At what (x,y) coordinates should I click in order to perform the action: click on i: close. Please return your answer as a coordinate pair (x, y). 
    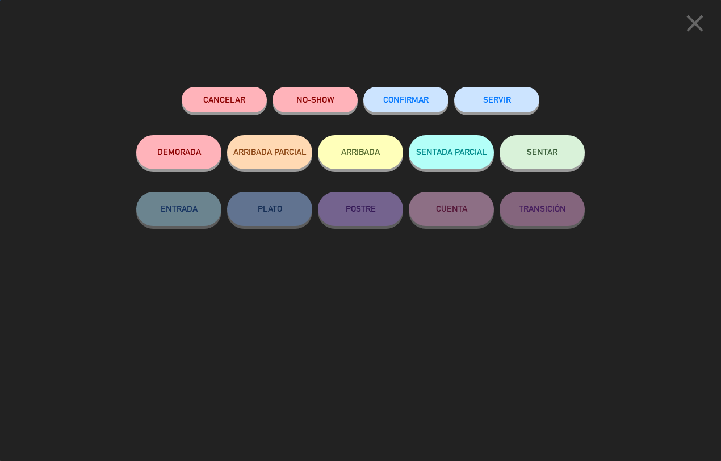
    Looking at the image, I should click on (695, 23).